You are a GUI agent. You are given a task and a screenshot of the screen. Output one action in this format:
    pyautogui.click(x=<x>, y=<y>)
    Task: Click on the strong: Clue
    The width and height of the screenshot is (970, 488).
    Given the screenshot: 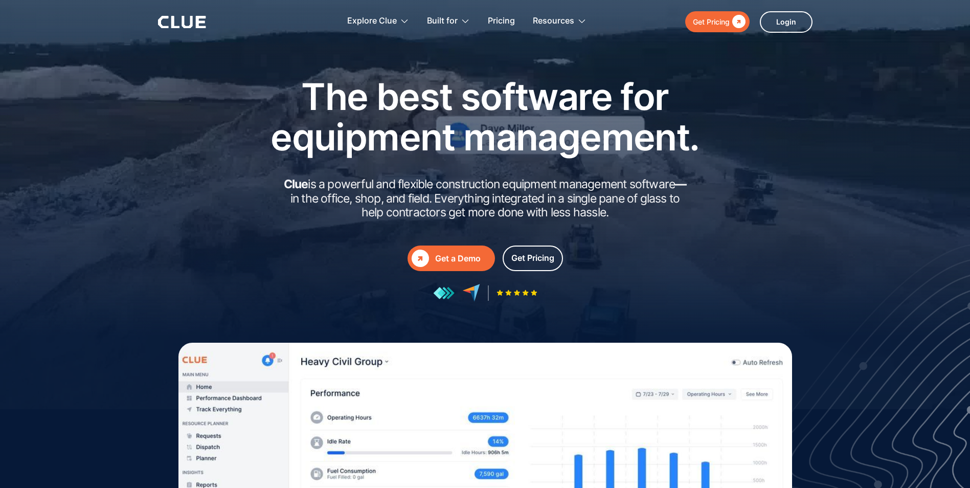 What is the action you would take?
    pyautogui.click(x=296, y=184)
    